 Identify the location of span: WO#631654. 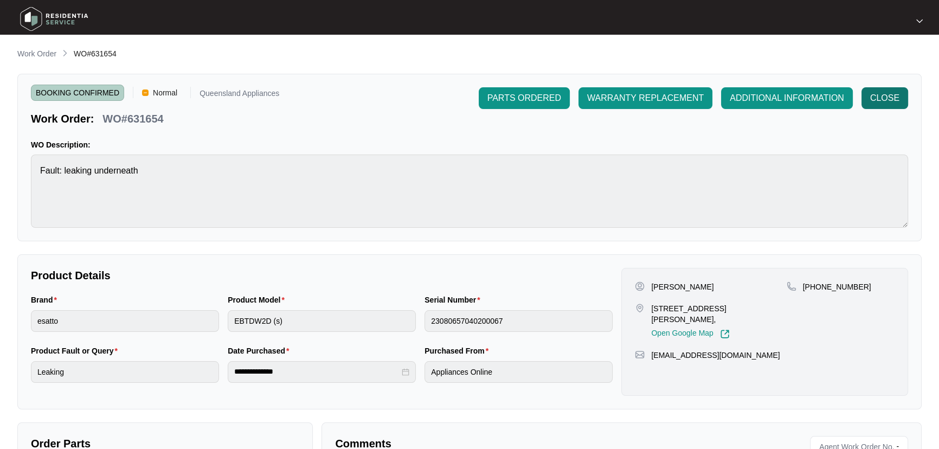
(95, 54).